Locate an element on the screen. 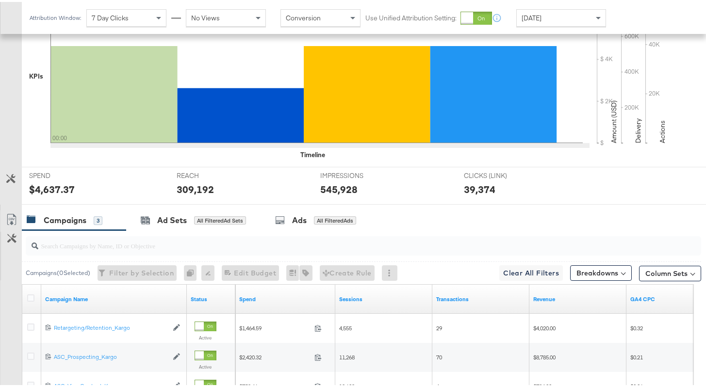 The image size is (706, 387). span: $8,785.00 is located at coordinates (544, 355).